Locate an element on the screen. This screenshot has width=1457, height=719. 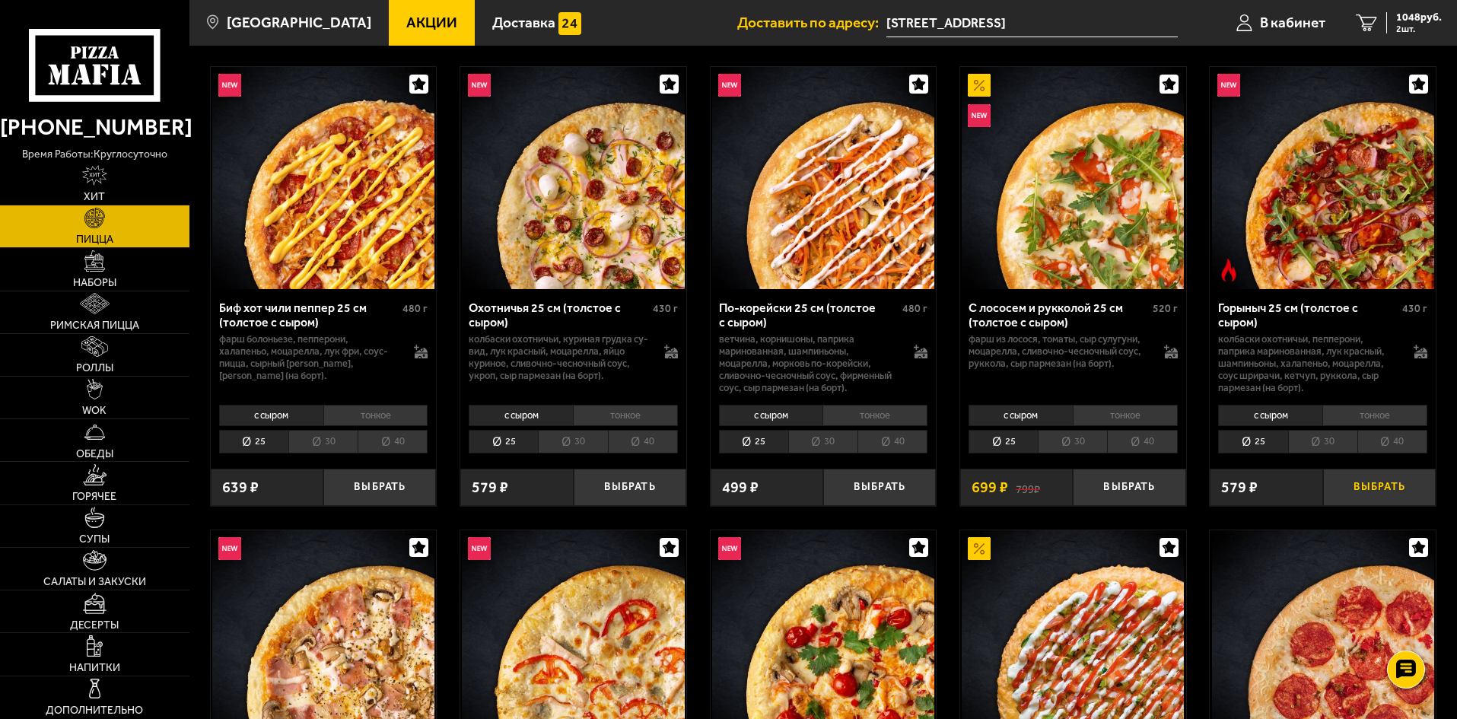
img: Горыныч 25 см (толстое с сыром) is located at coordinates (1323, 178).